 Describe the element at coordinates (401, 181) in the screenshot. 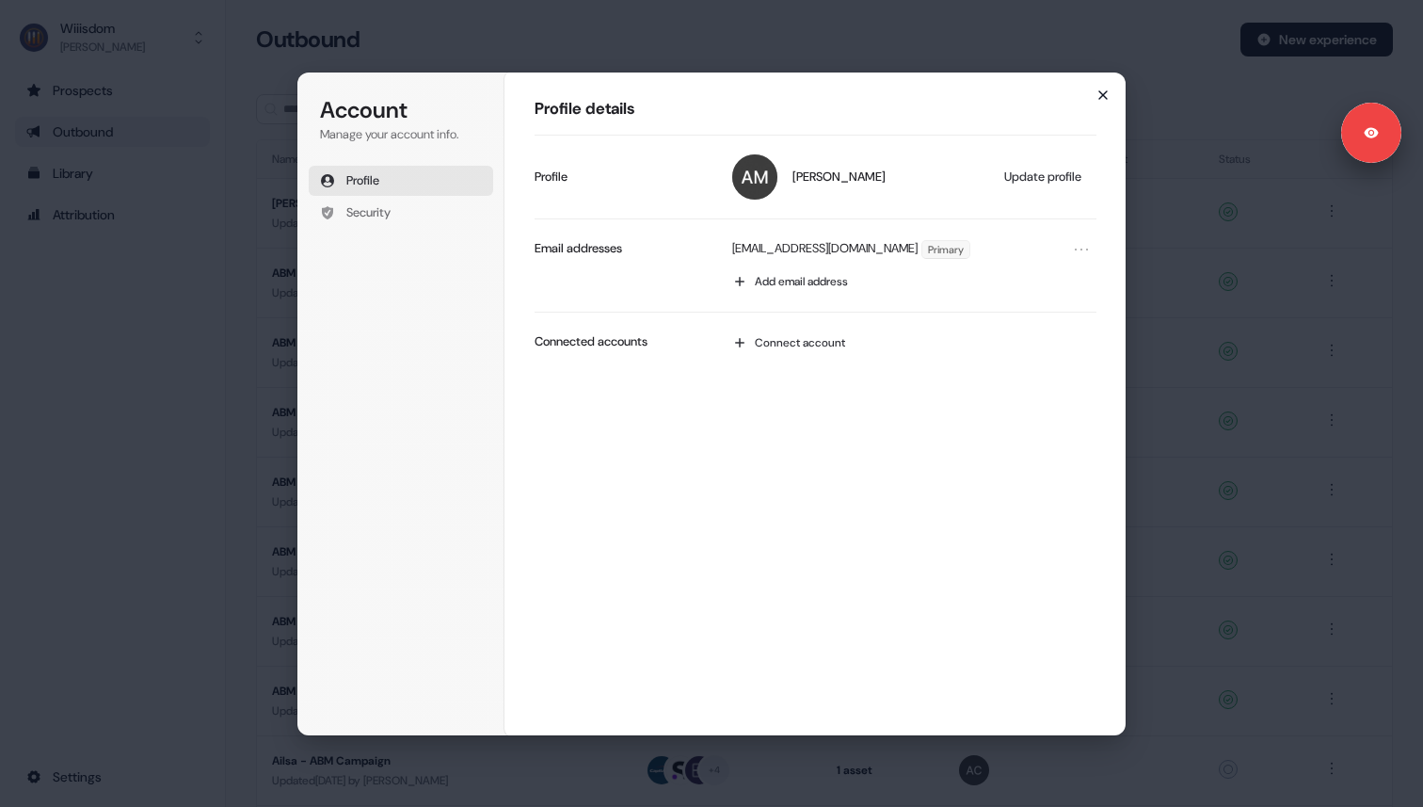

I see `button: Profile` at that location.